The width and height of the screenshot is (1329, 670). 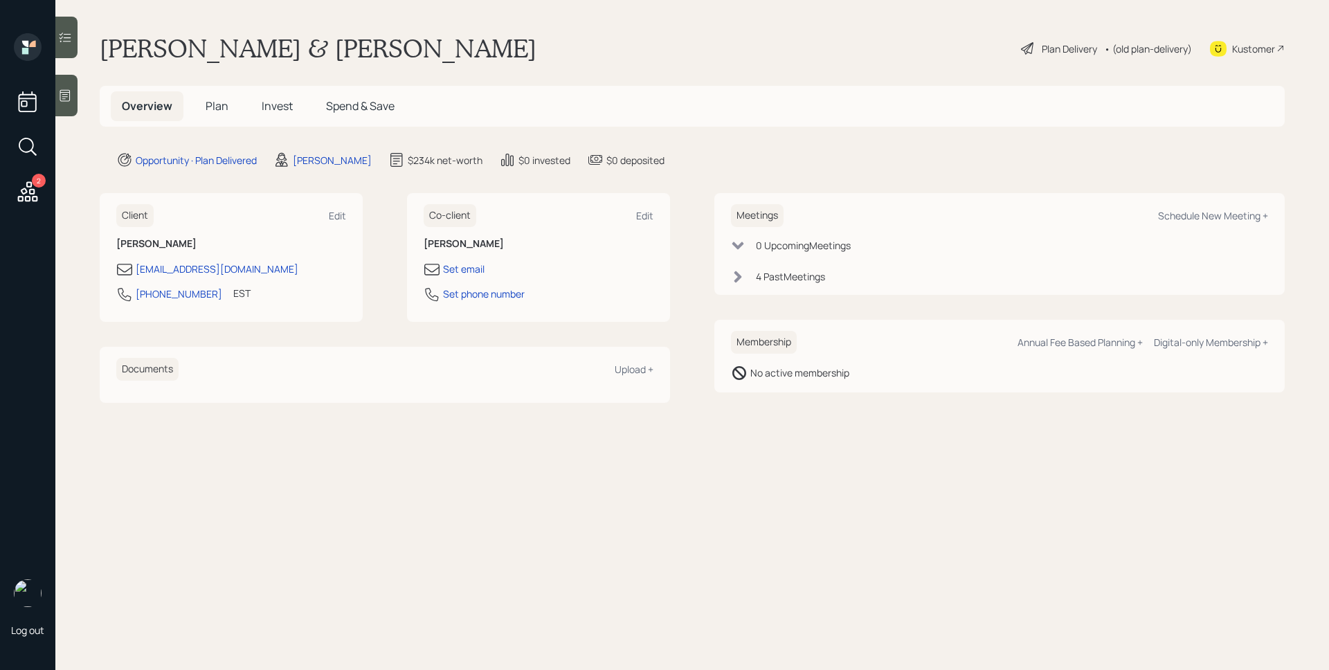 I want to click on div: Upload +, so click(x=634, y=369).